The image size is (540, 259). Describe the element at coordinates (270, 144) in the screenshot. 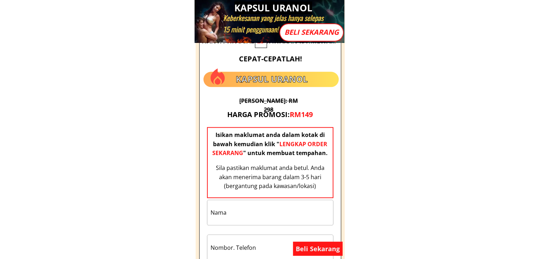

I see `h2: Isikan maklumat anda dalam kotak di bawah kemudian klik " " untuk membuat tempahan.` at that location.